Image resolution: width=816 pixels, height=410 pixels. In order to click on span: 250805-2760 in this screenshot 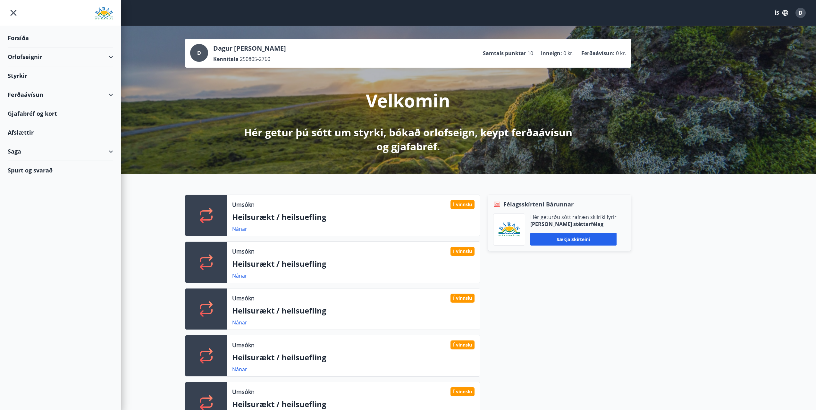, I will do `click(255, 59)`.